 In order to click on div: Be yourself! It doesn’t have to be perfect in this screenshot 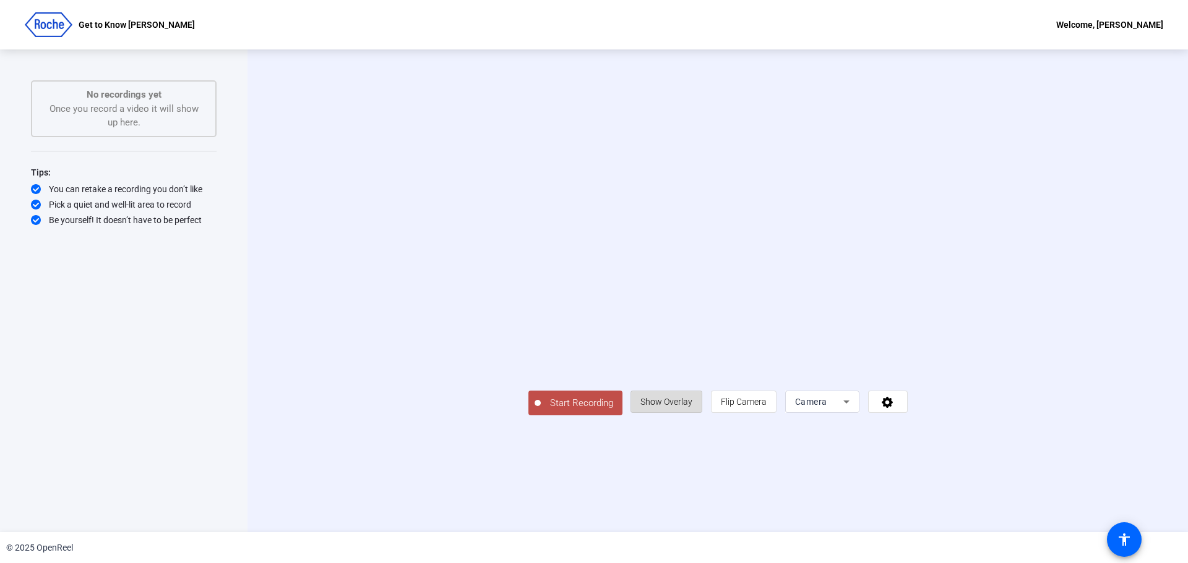, I will do `click(124, 220)`.